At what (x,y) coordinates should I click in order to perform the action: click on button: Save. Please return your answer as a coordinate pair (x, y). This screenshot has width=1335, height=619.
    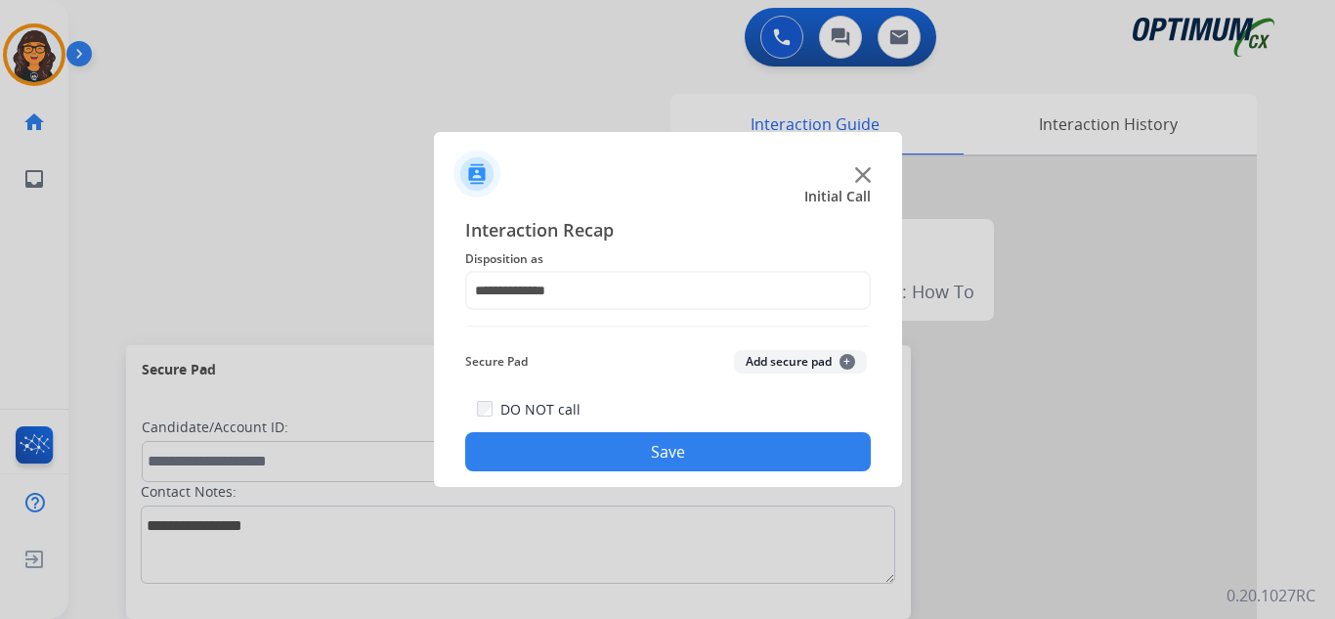
    Looking at the image, I should click on (668, 452).